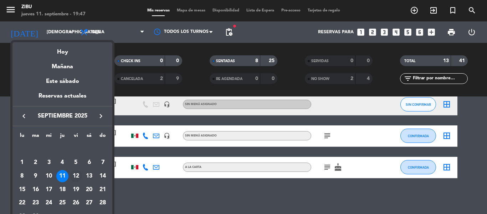 The image size is (487, 214). What do you see at coordinates (76, 203) in the screenshot?
I see `div: 26` at bounding box center [76, 203].